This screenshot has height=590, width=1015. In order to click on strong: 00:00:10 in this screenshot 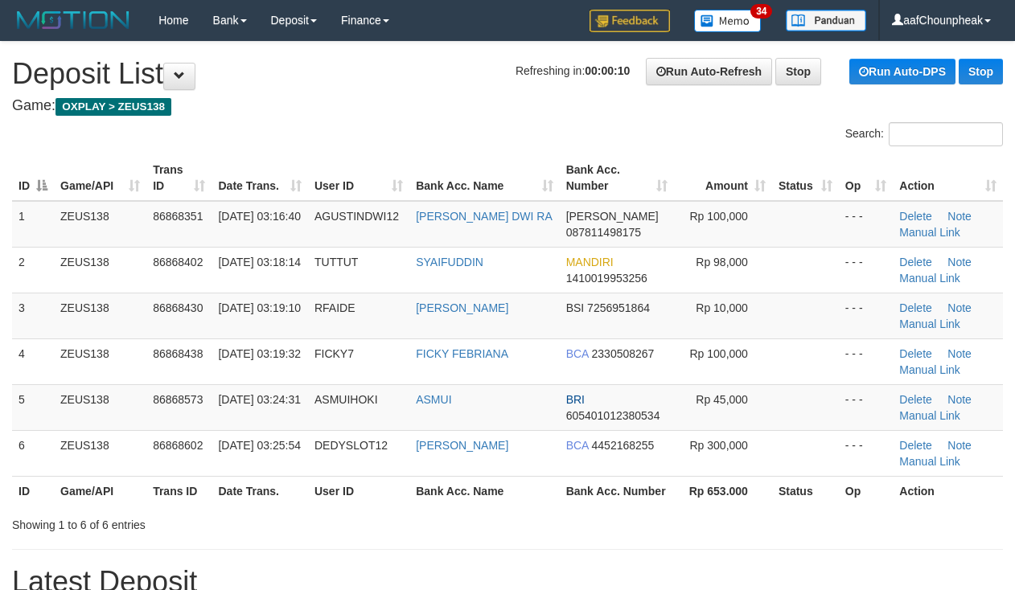, I will do `click(607, 71)`.